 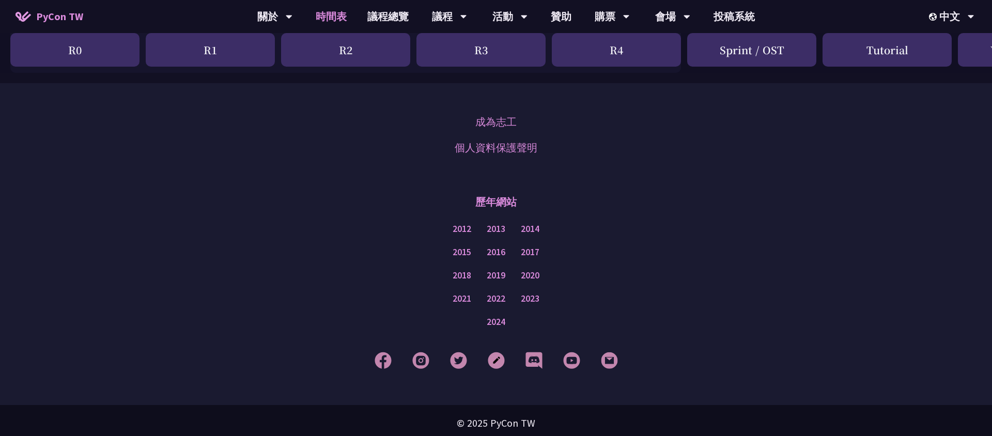 I want to click on a: 2024, so click(x=496, y=322).